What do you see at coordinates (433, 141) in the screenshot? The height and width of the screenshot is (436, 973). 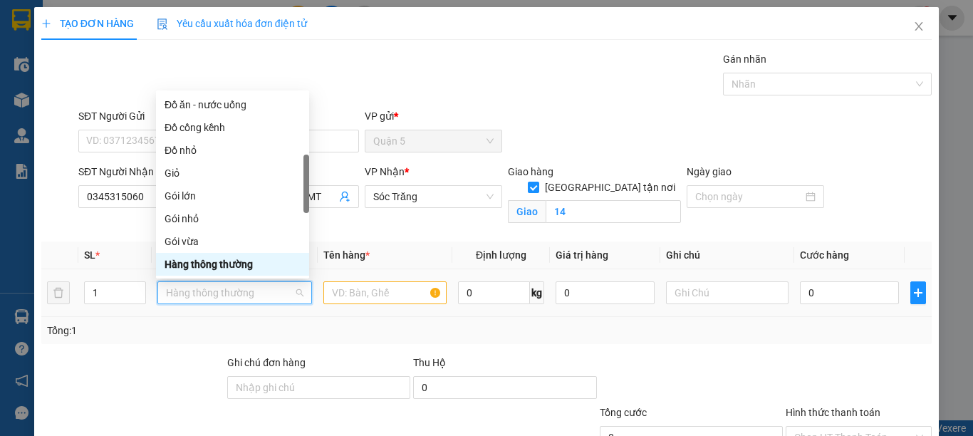 I see `span: Quận 5` at bounding box center [433, 141].